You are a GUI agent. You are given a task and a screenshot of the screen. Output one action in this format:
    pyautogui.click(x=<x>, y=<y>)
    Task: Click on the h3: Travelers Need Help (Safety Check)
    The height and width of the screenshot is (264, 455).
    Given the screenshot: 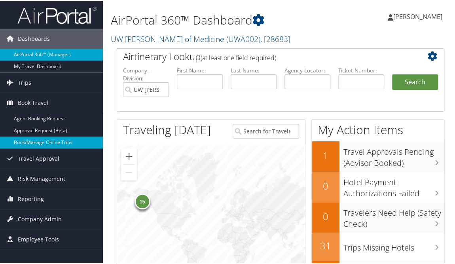 What is the action you would take?
    pyautogui.click(x=394, y=216)
    